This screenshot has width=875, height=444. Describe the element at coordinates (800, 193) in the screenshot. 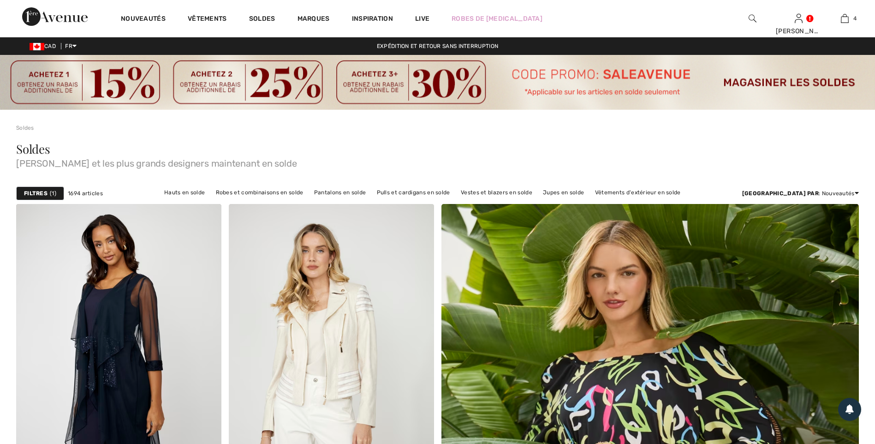

I see `div: : Nouveautés` at that location.